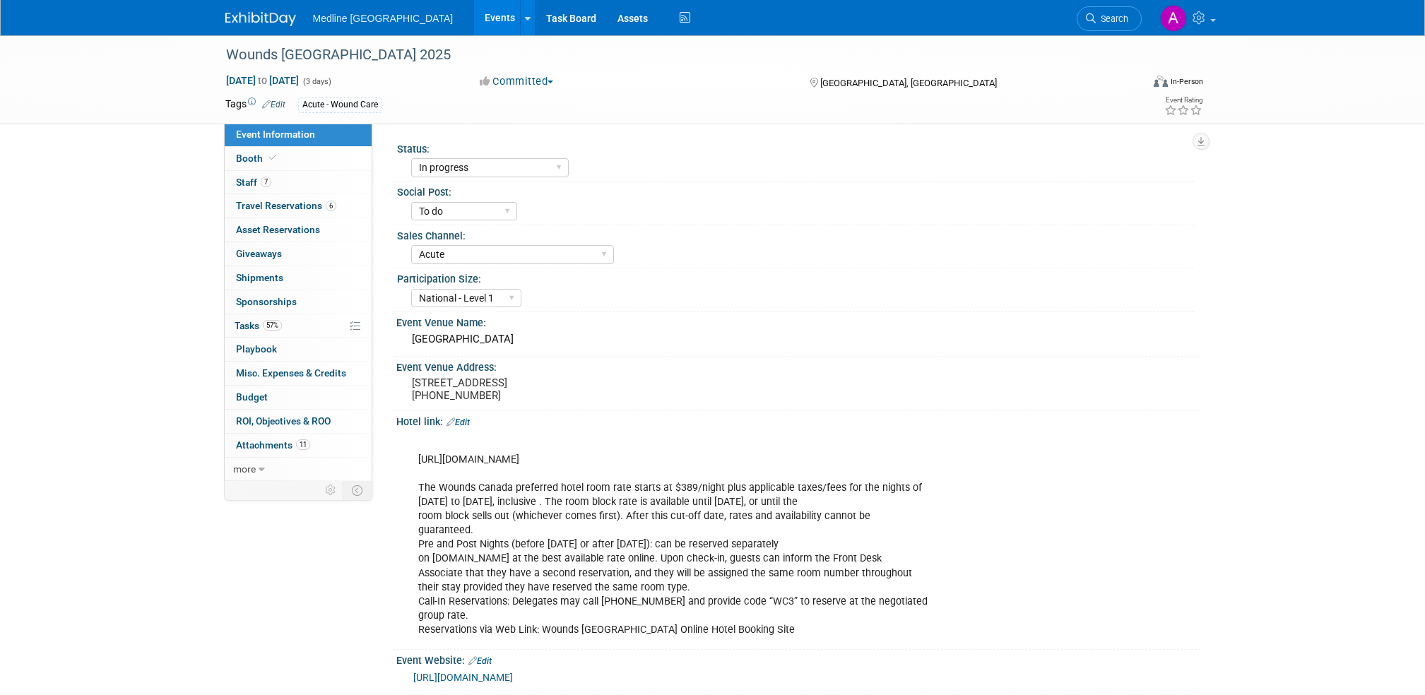 The width and height of the screenshot is (1425, 695). What do you see at coordinates (298, 230) in the screenshot?
I see `a: Asset Reservations` at bounding box center [298, 230].